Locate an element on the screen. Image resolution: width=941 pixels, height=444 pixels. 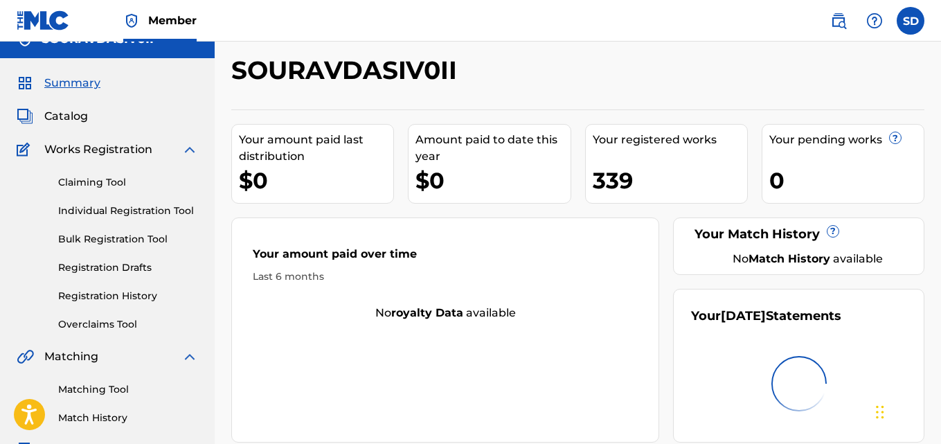
img: help is located at coordinates (874, 21).